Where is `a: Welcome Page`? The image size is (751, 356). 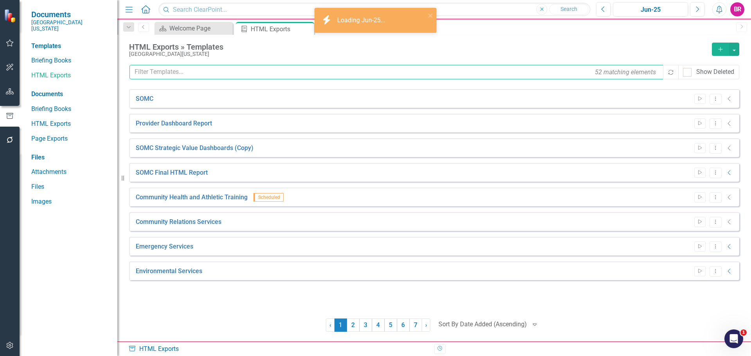 a: Welcome Page is located at coordinates (194, 28).